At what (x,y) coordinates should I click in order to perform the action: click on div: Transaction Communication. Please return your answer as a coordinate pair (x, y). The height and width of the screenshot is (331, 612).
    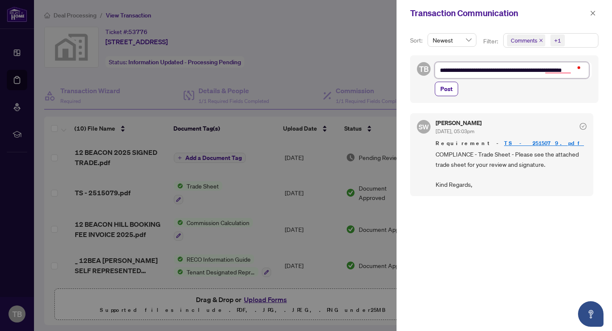
    Looking at the image, I should click on (499, 13).